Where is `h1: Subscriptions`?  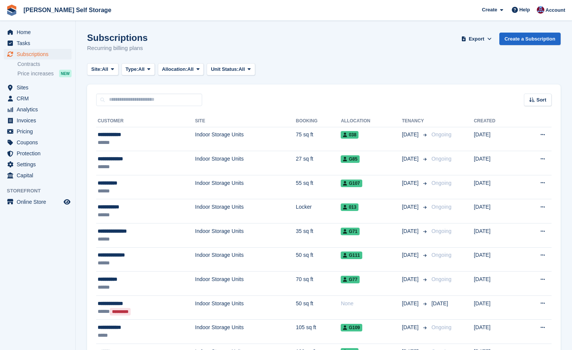
h1: Subscriptions is located at coordinates (117, 37).